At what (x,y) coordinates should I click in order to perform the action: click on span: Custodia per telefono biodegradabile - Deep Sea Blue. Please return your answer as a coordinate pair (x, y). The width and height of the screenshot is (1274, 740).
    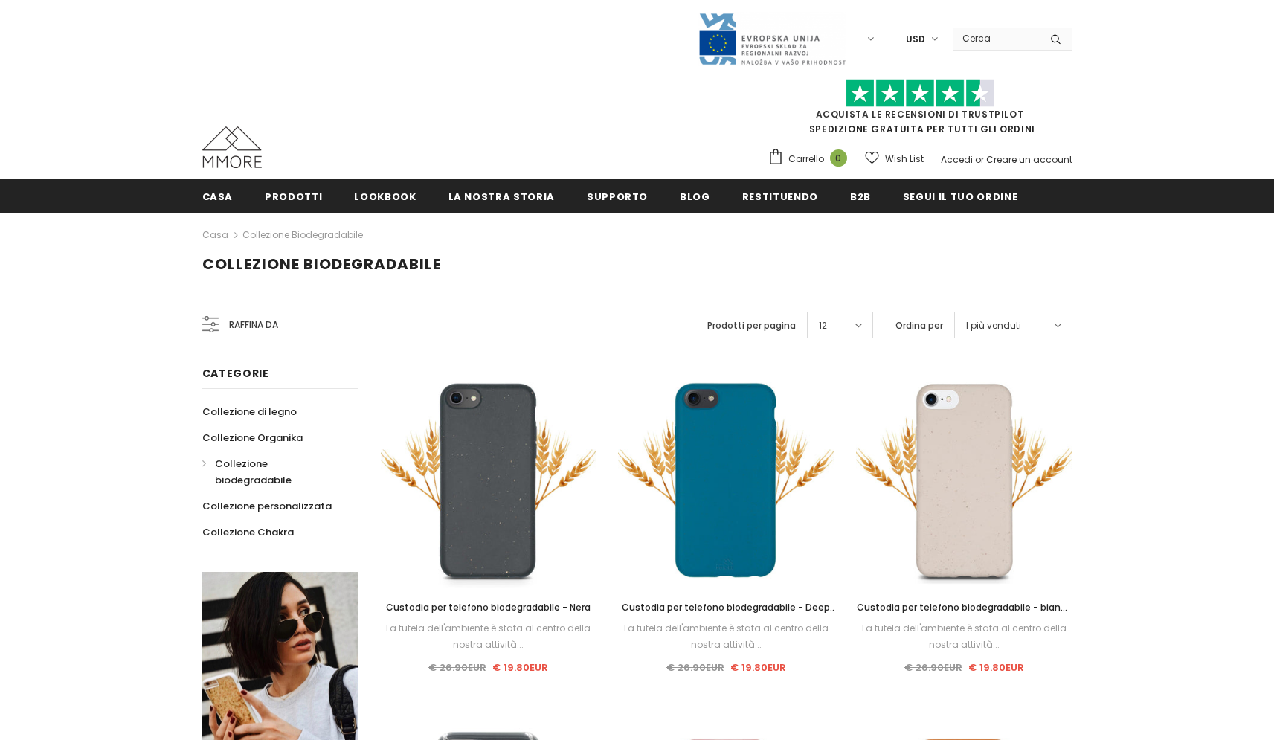
    Looking at the image, I should click on (729, 615).